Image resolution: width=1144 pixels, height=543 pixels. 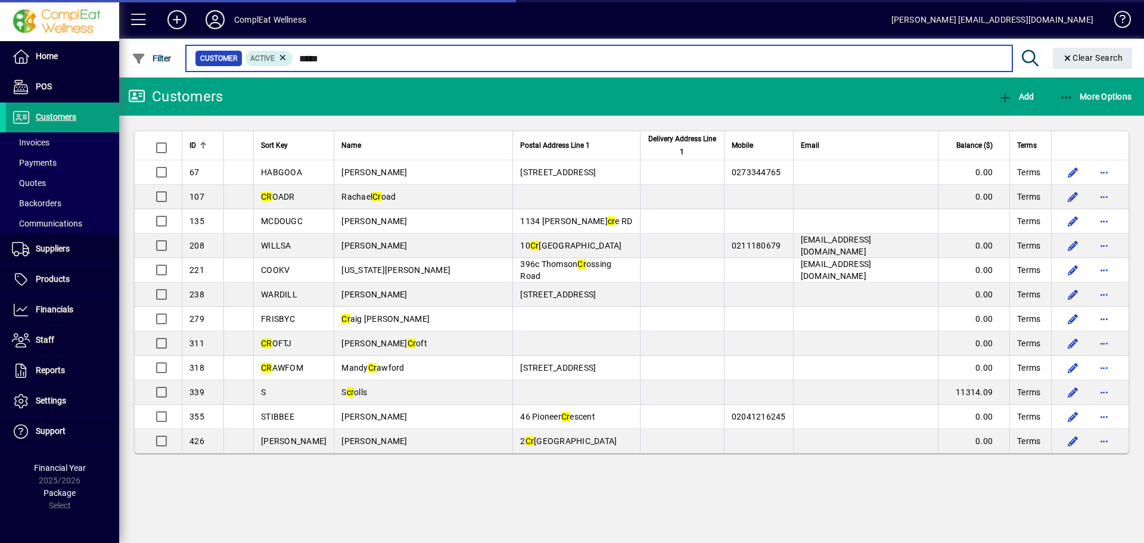 What do you see at coordinates (276, 245) in the screenshot?
I see `span: WILLSA` at bounding box center [276, 245].